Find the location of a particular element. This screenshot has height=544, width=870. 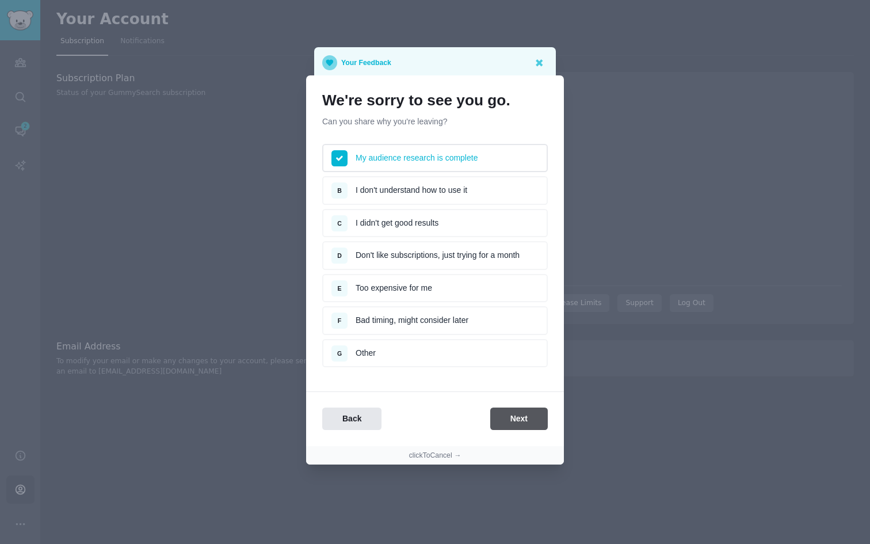

p: Can you share why you're leaving? is located at coordinates (435, 121).